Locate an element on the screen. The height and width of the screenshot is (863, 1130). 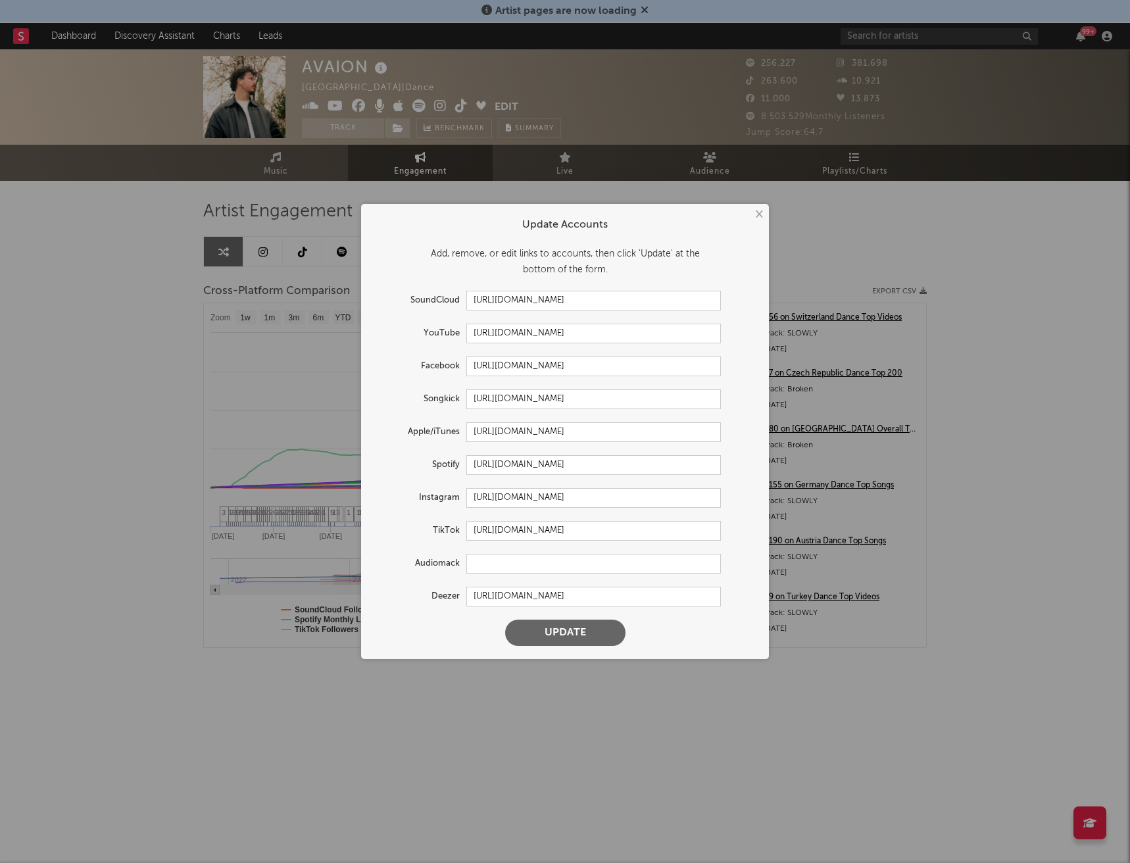
label: Apple/iTunes is located at coordinates (420, 432).